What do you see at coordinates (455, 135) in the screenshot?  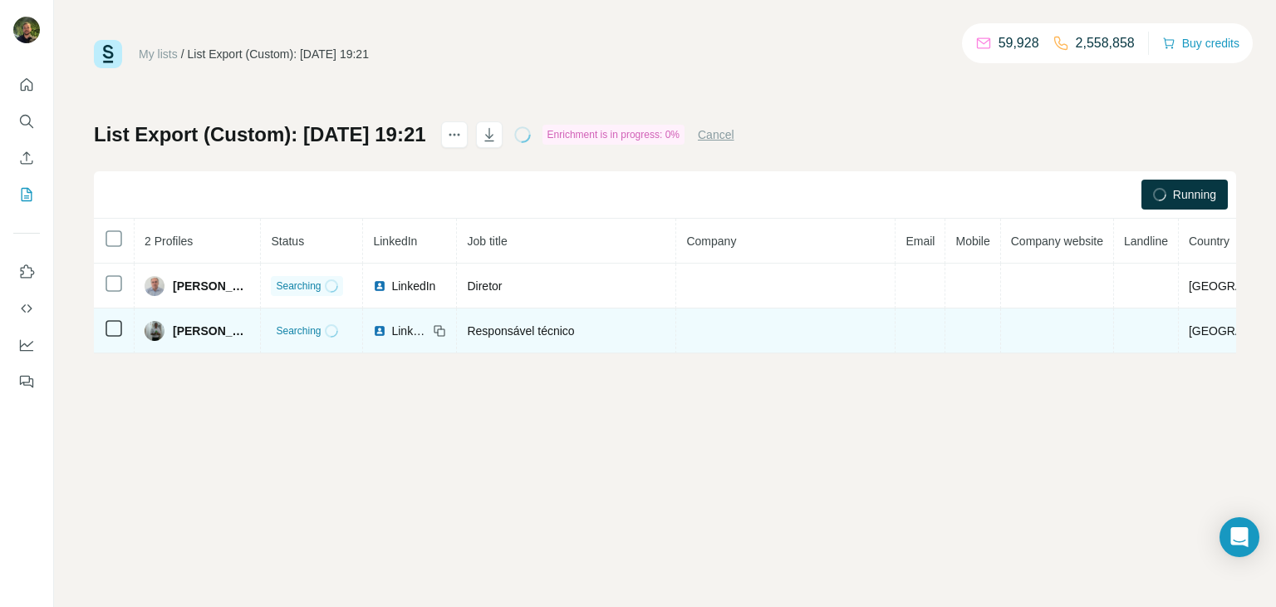 I see `button: actions` at bounding box center [455, 135].